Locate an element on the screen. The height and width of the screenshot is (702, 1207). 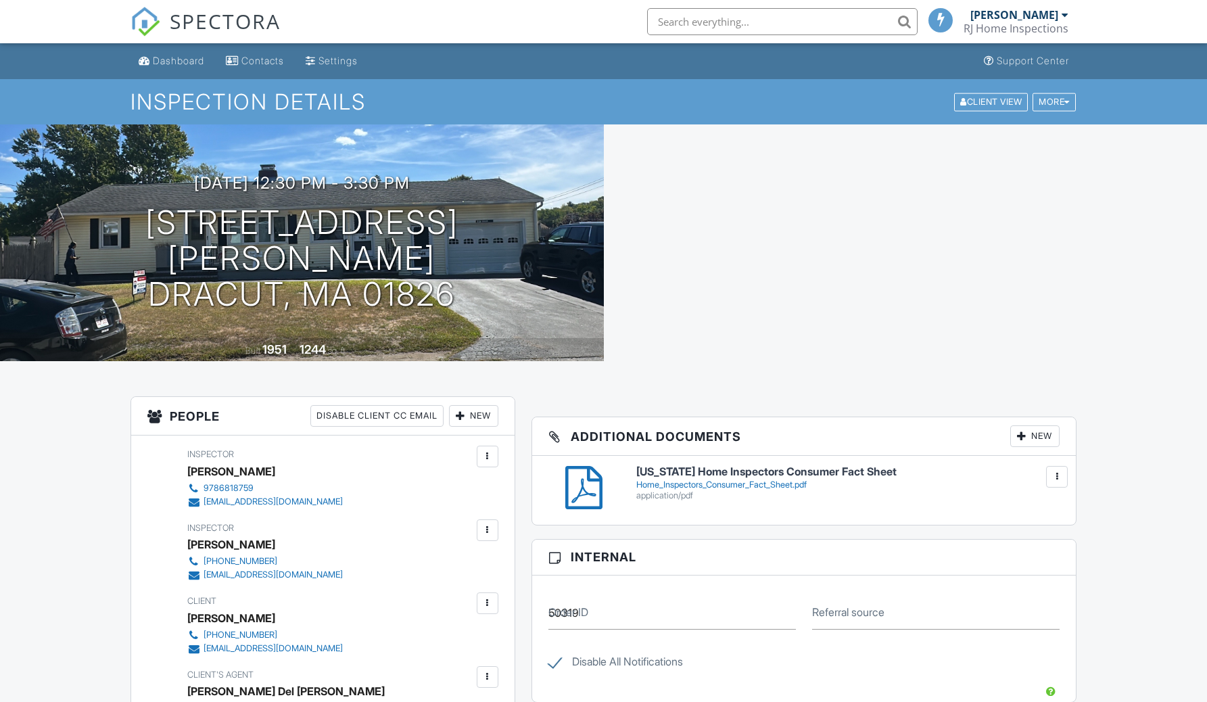
div: Support Center is located at coordinates (1033, 60).